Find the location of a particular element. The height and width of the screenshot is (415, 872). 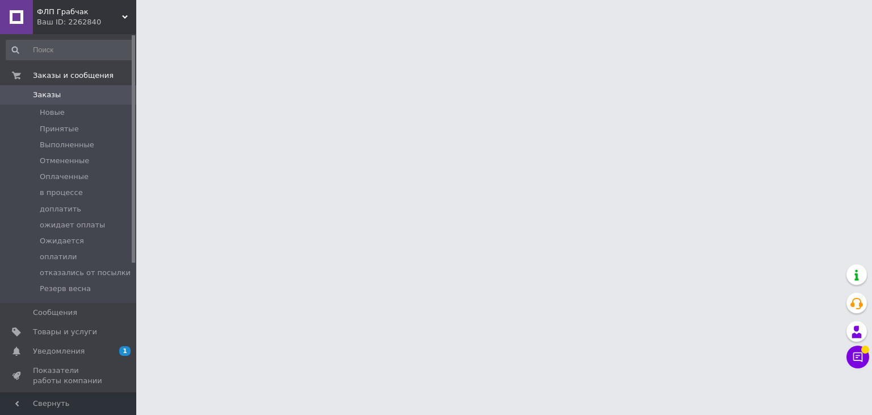

span: Отмененные is located at coordinates (64, 161).